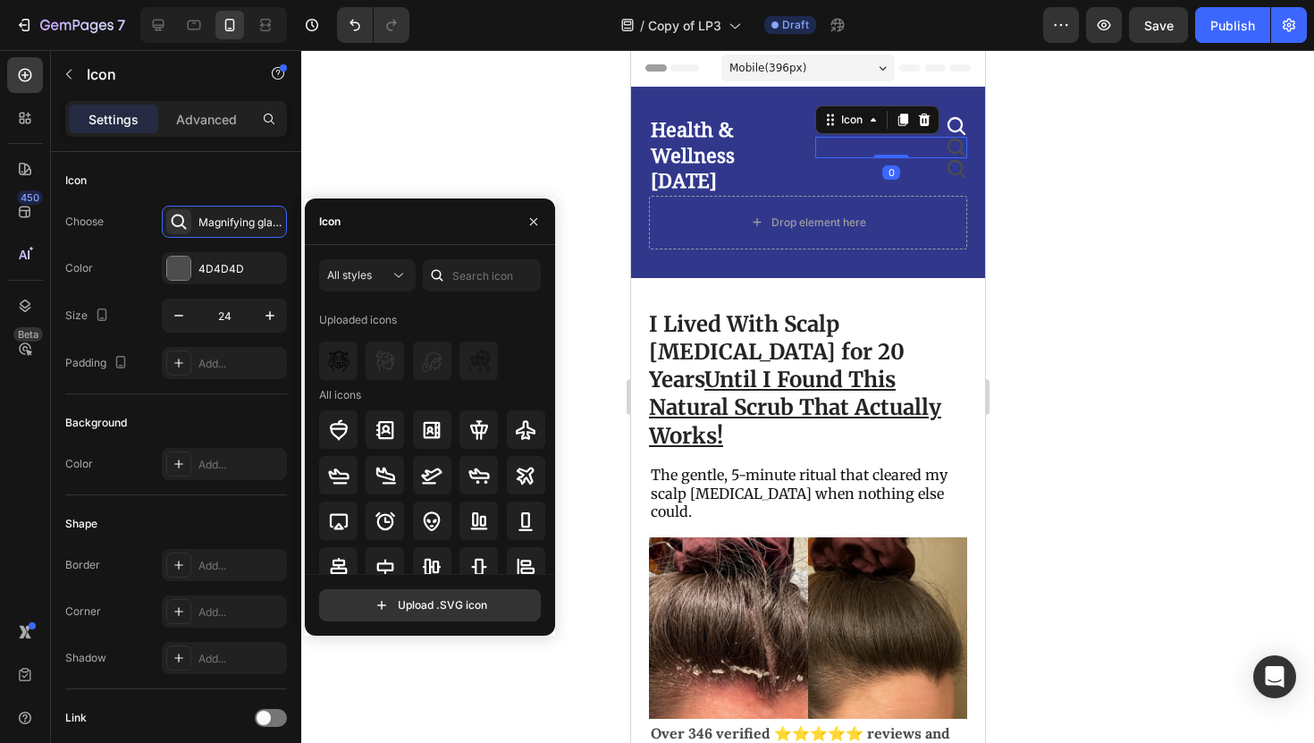 Image resolution: width=1314 pixels, height=743 pixels. Describe the element at coordinates (164, 357) in the screenshot. I see `u: Until I Found This Natural Scrub That Actually Works!` at that location.